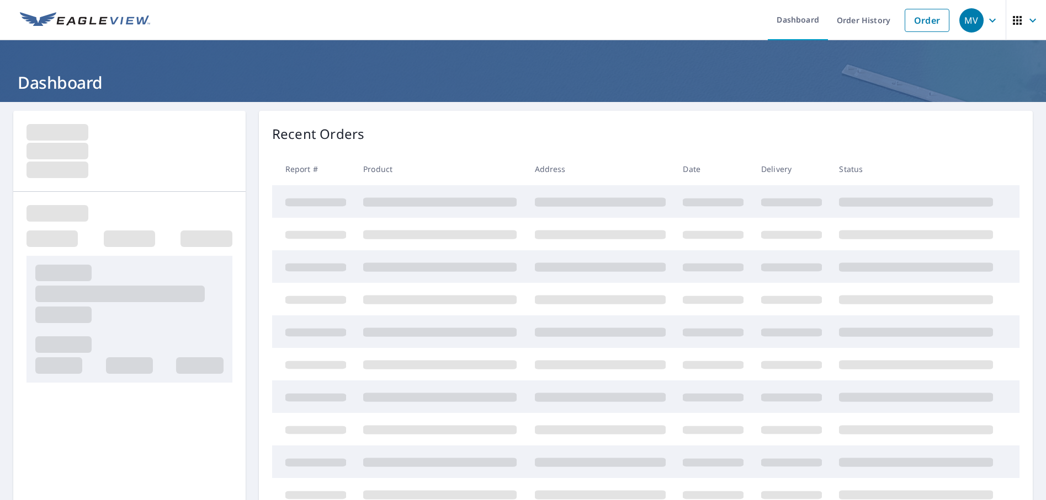 The height and width of the screenshot is (500, 1046). What do you see at coordinates (523, 82) in the screenshot?
I see `h1: Dashboard` at bounding box center [523, 82].